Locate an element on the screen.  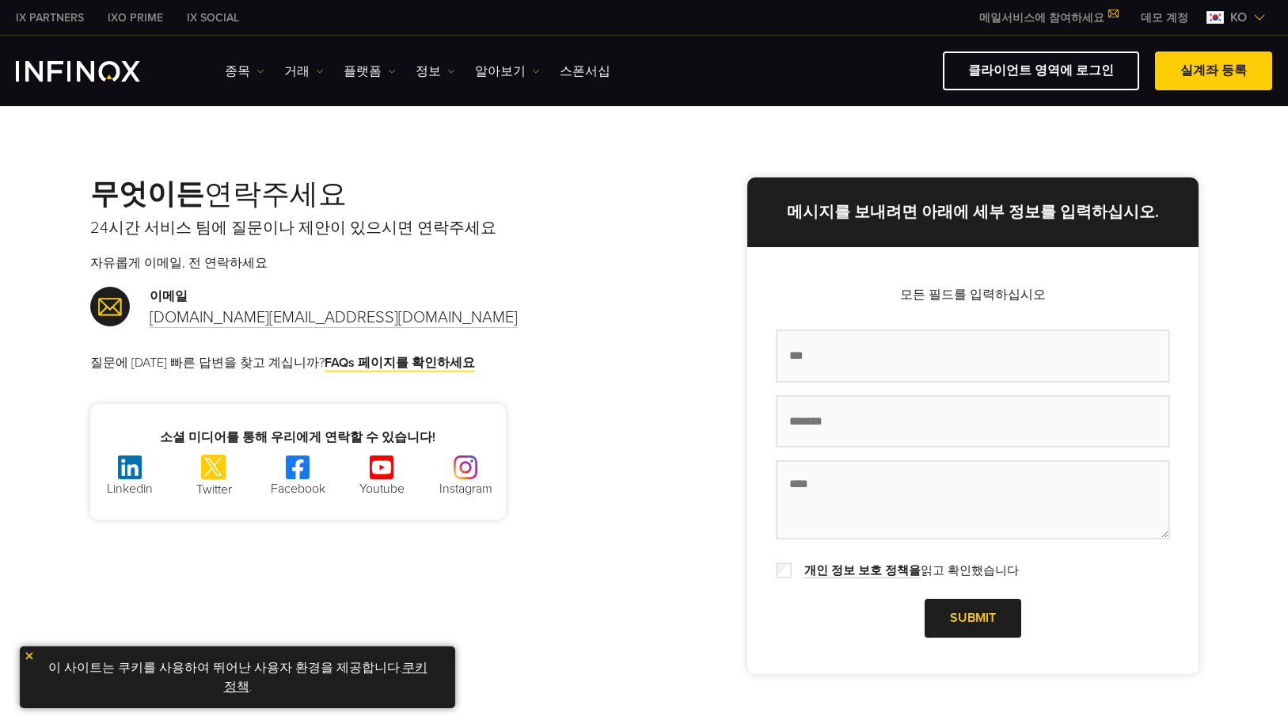
p: 자유롭게 이메일, 전 연락하세요 is located at coordinates (367, 263).